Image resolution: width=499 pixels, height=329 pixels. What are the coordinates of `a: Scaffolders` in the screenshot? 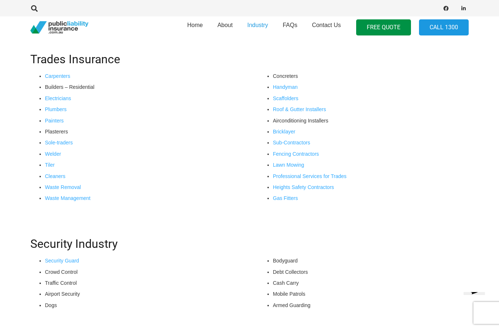 It's located at (286, 98).